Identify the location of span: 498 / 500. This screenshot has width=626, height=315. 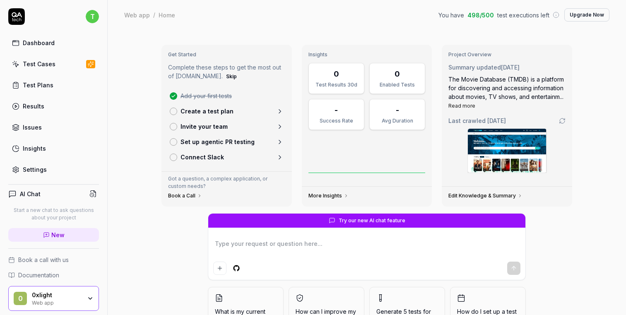
(481, 15).